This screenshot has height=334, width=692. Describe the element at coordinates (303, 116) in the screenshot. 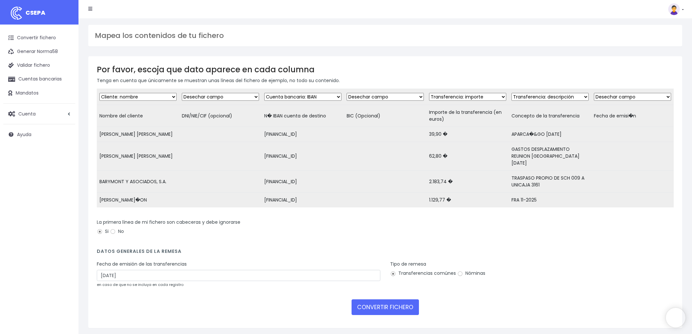

I see `td: N� IBAN cuenta de destino` at that location.